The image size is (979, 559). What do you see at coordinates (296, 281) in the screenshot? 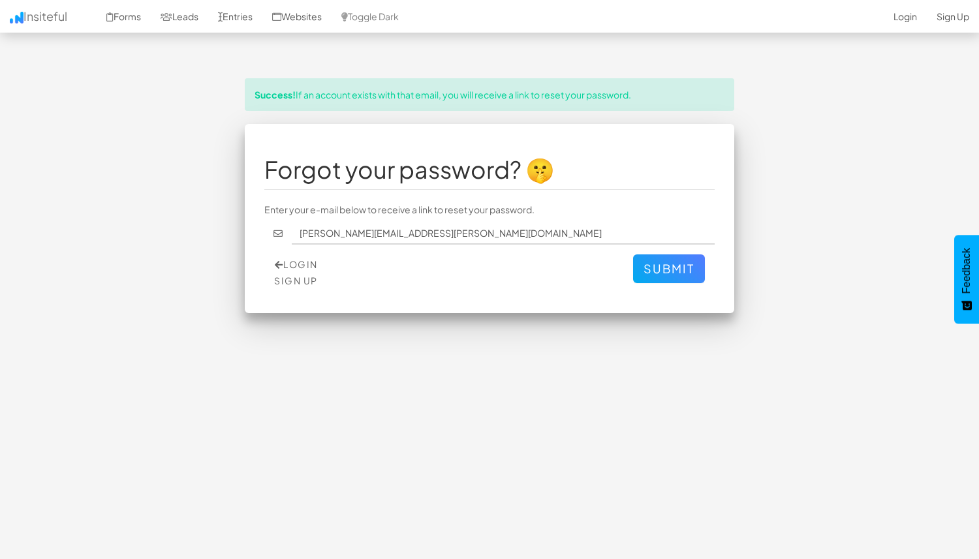
I see `a: Sign Up` at bounding box center [296, 281].